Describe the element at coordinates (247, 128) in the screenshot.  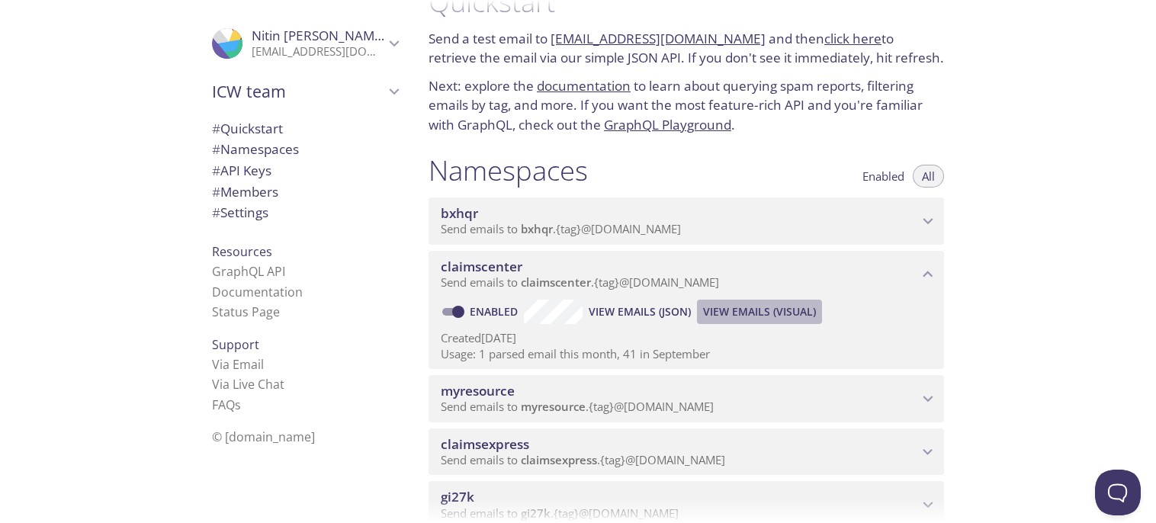
I see `span: Quickstart` at that location.